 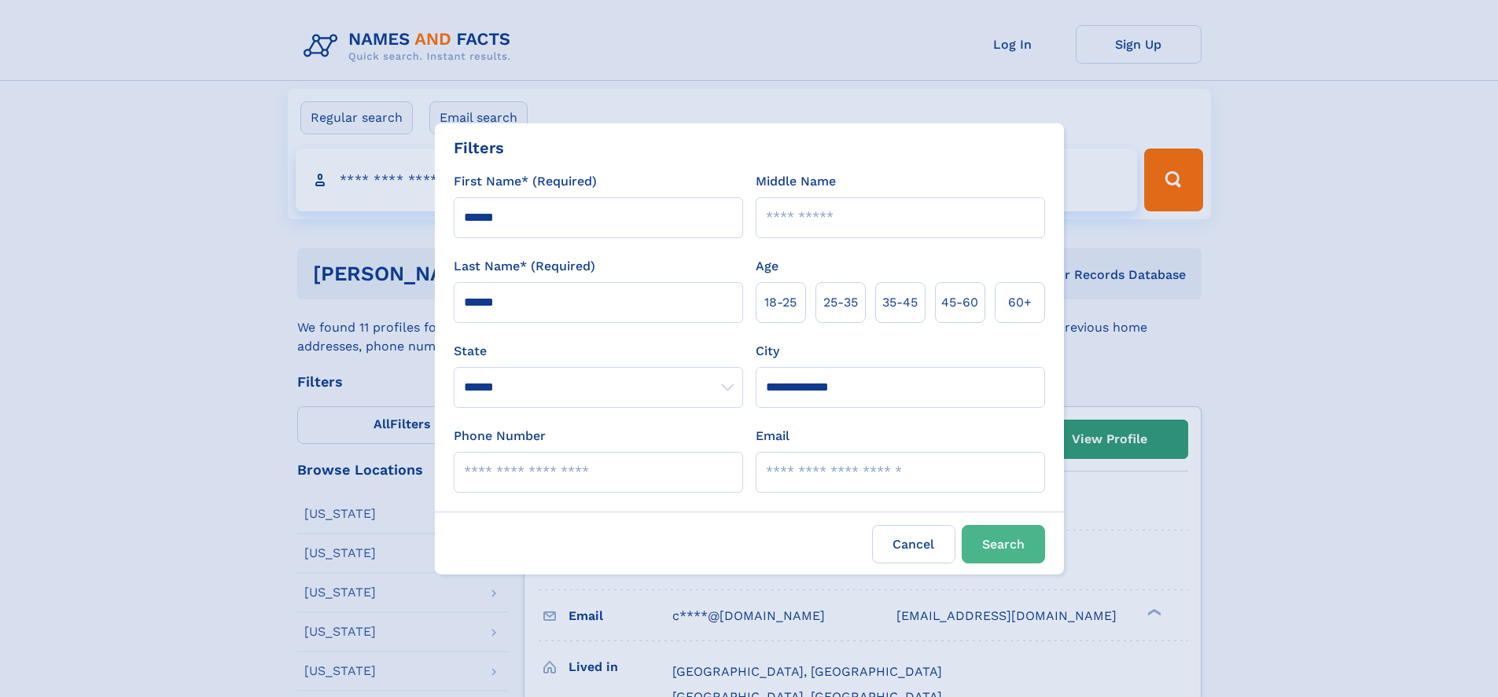 I want to click on label: Cancel, so click(x=914, y=544).